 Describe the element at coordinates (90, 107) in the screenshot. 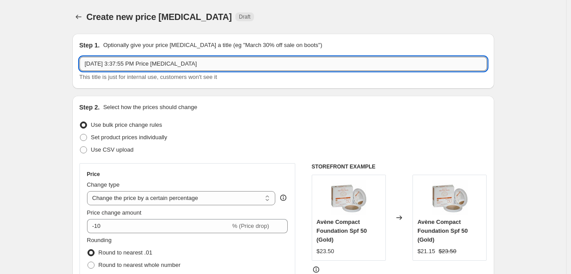

I see `h2: Step 2.` at that location.